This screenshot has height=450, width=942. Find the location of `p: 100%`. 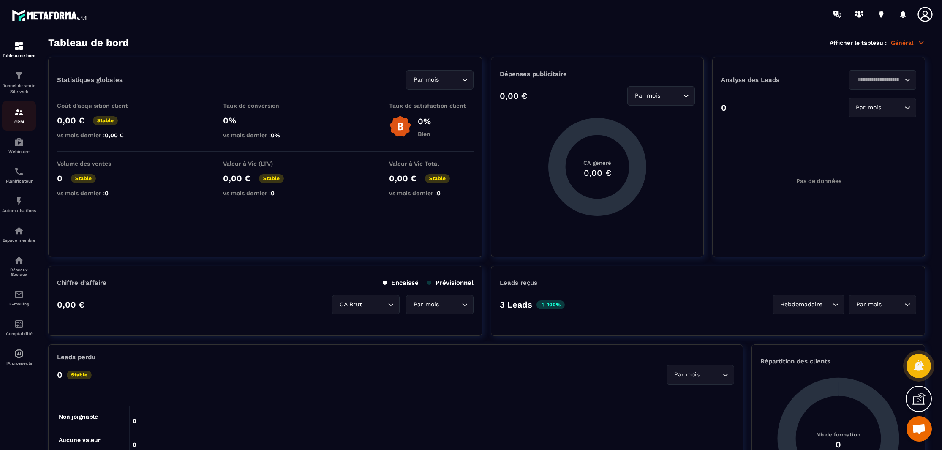

p: 100% is located at coordinates (550, 304).